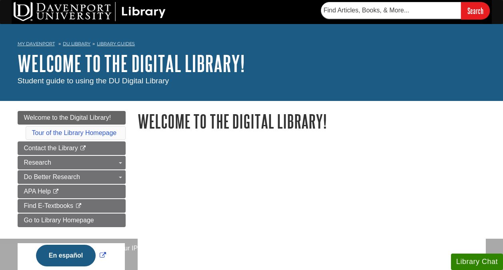 This screenshot has width=503, height=270. Describe the element at coordinates (312, 121) in the screenshot. I see `h1: Welcome to the Digital Library!` at that location.